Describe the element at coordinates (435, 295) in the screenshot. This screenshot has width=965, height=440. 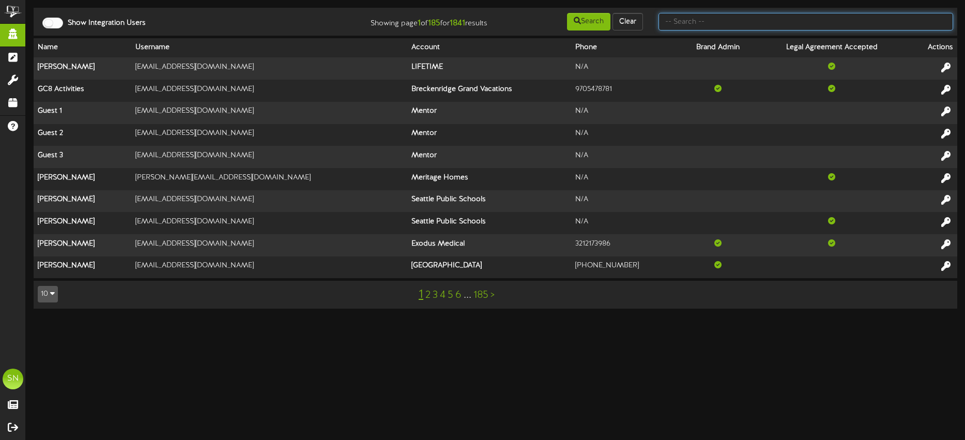
I see `a: 3` at that location.